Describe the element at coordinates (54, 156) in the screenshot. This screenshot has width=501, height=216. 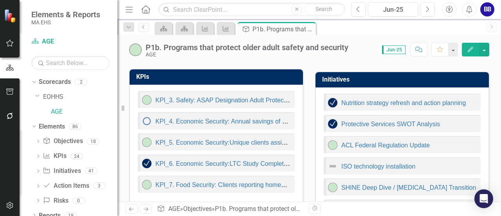
I see `a: KPIs` at that location.